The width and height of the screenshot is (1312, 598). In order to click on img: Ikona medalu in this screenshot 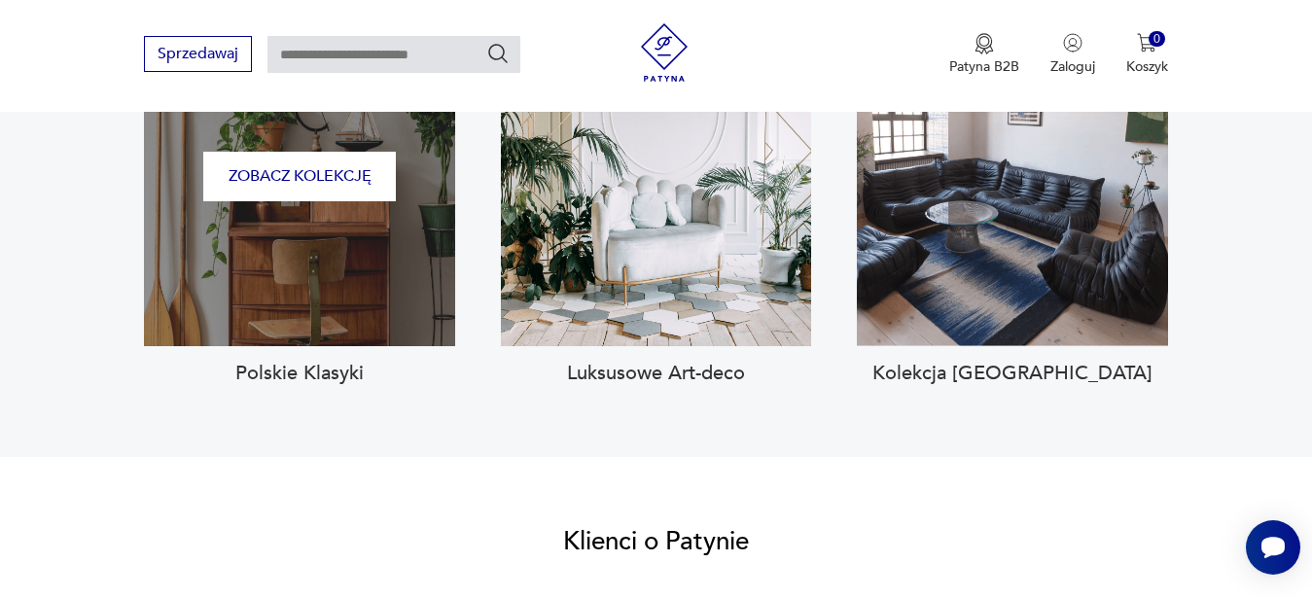, I will do `click(984, 44)`.